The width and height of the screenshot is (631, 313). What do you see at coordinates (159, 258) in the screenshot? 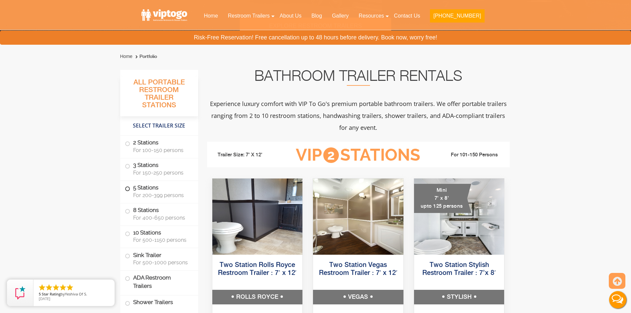
I see `label: Sink Trailer` at bounding box center [159, 258].